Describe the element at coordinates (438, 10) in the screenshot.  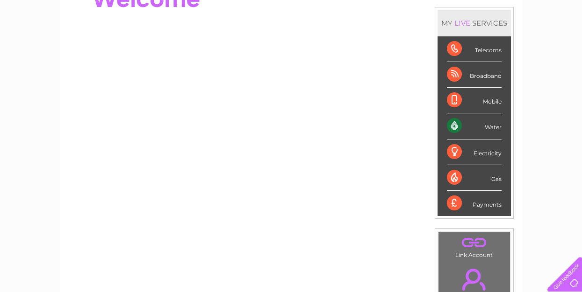
I see `span: 0333 014 3131` at that location.